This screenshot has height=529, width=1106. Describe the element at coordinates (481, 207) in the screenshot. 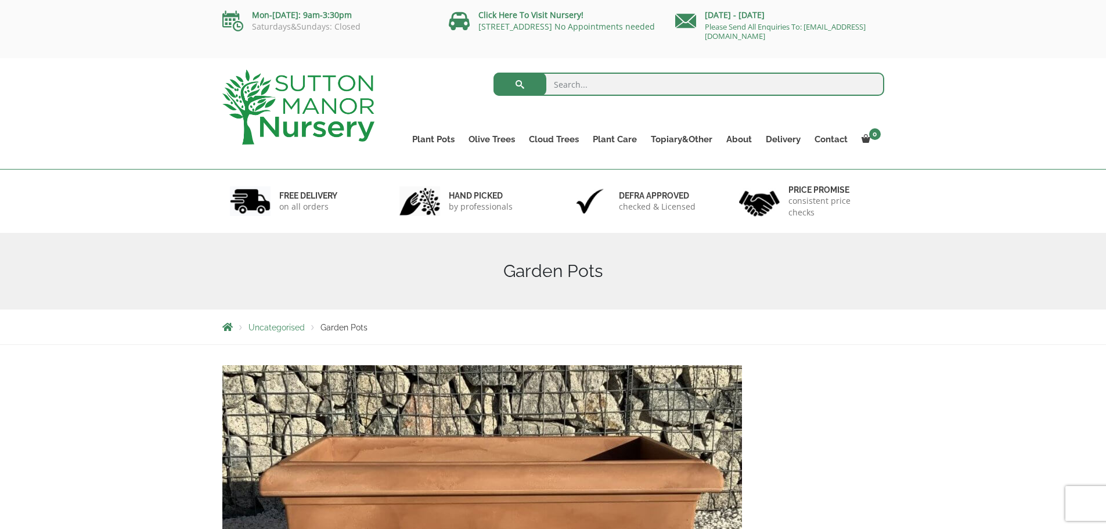

I see `p: by professionals` at that location.